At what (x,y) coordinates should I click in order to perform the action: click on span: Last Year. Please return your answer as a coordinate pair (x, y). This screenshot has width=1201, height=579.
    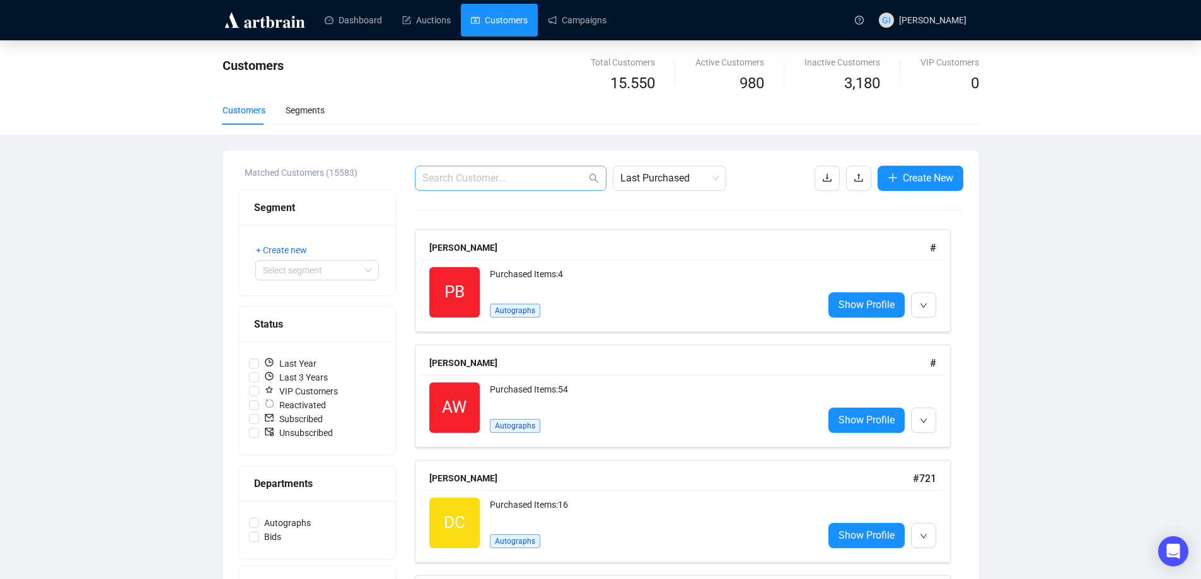
    Looking at the image, I should click on (290, 364).